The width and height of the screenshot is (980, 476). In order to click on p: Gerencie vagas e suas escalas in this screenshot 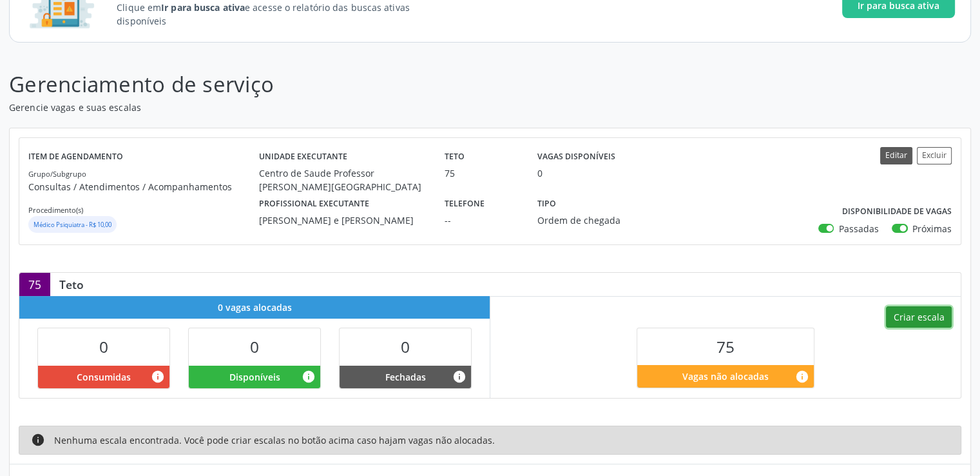, I will do `click(345, 107)`.